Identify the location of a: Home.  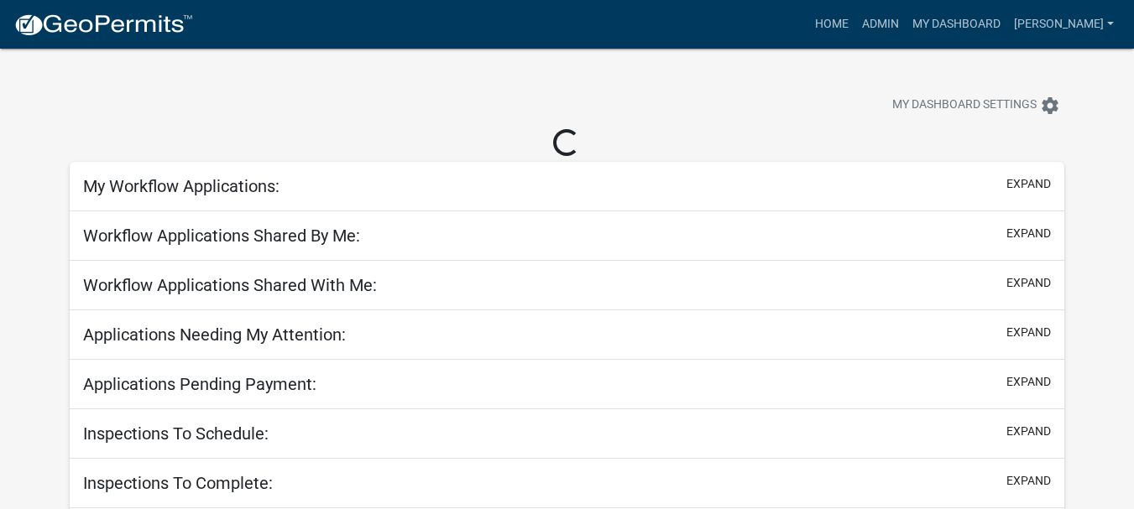
(832, 24).